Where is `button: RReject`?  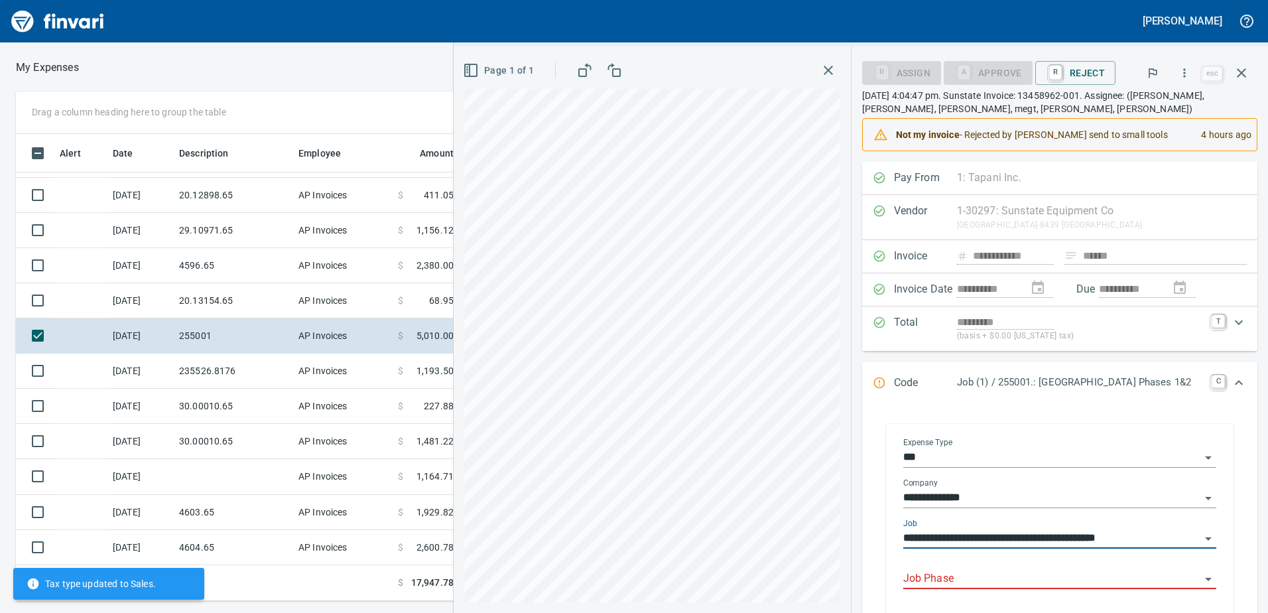 button: RReject is located at coordinates (1075, 73).